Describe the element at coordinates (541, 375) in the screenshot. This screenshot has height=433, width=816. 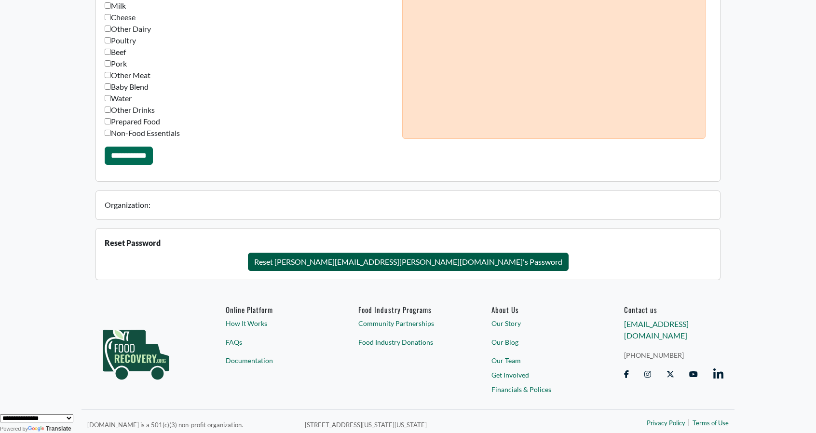
I see `a: Get Involved` at that location.